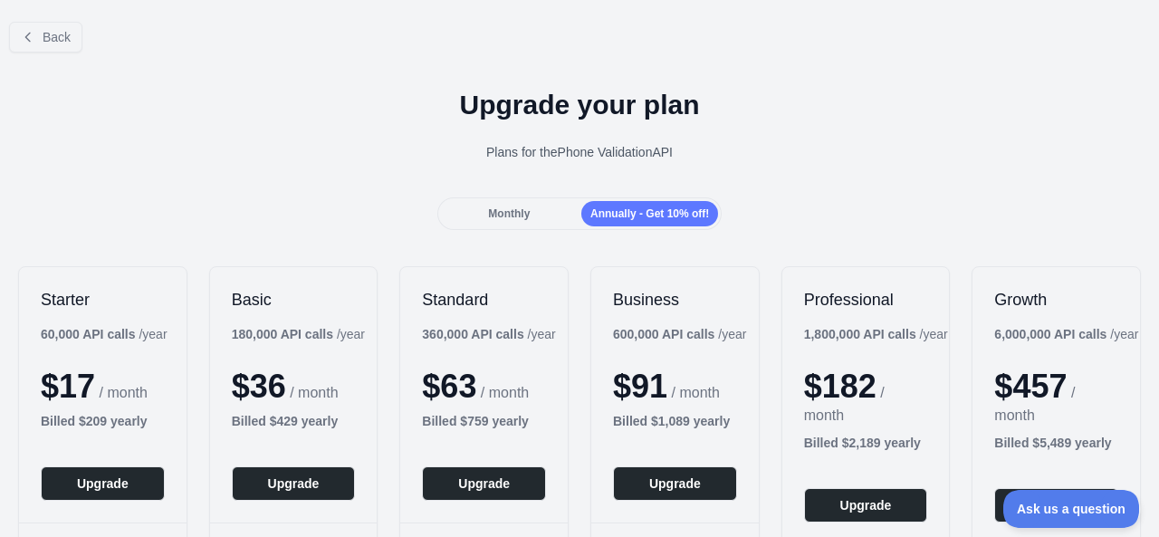 This screenshot has height=537, width=1159. What do you see at coordinates (860, 334) in the screenshot?
I see `b: 1,800,000 API calls` at bounding box center [860, 334].